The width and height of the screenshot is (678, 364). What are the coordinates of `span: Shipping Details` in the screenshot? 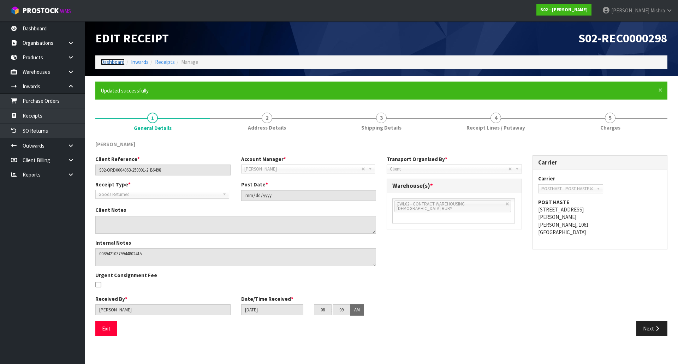 It's located at (382, 128).